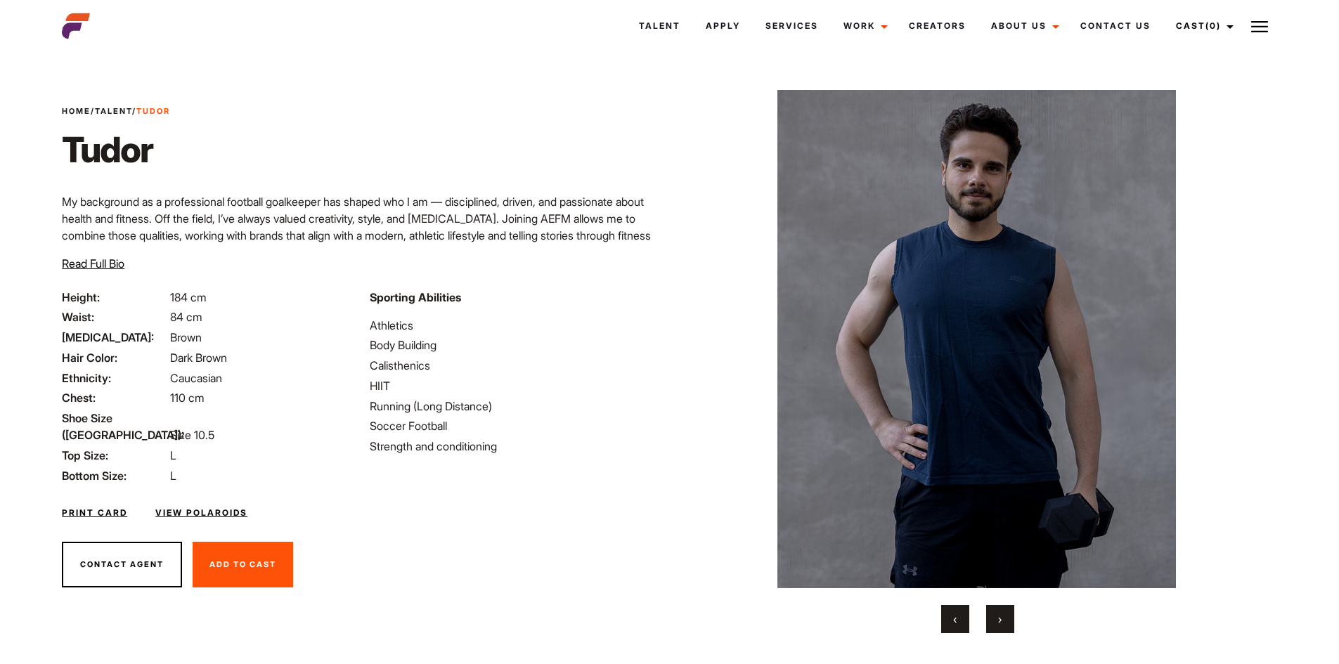 The width and height of the screenshot is (1339, 664). What do you see at coordinates (243, 565) in the screenshot?
I see `button: Add To Cast` at bounding box center [243, 565].